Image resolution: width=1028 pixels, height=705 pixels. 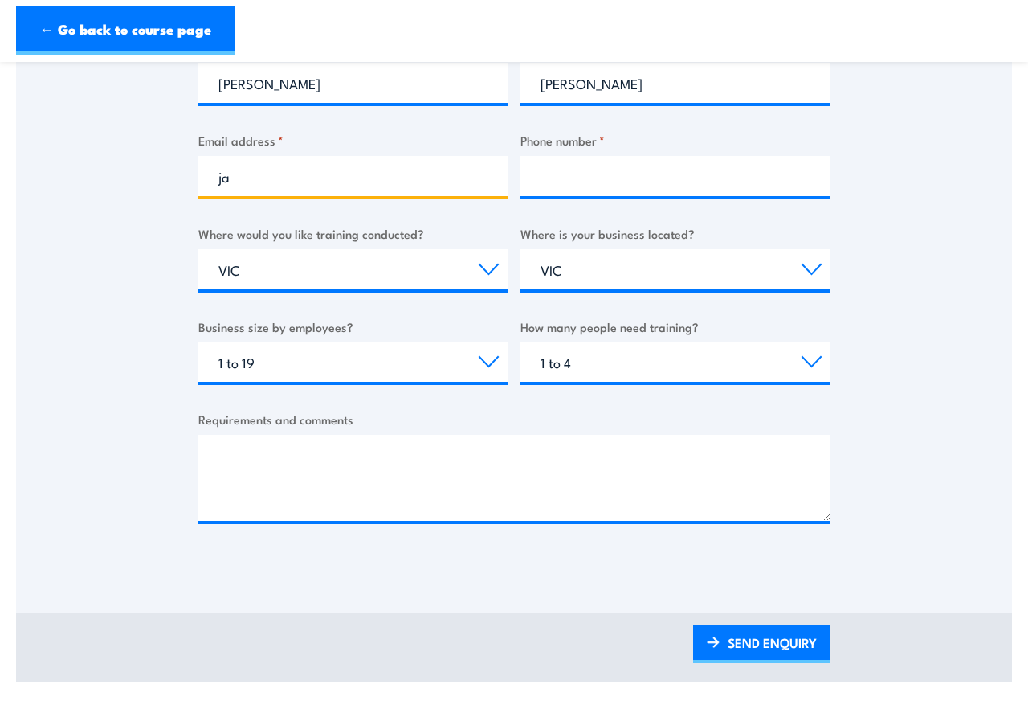 What do you see at coordinates (676, 140) in the screenshot?
I see `label: Phone number` at bounding box center [676, 140].